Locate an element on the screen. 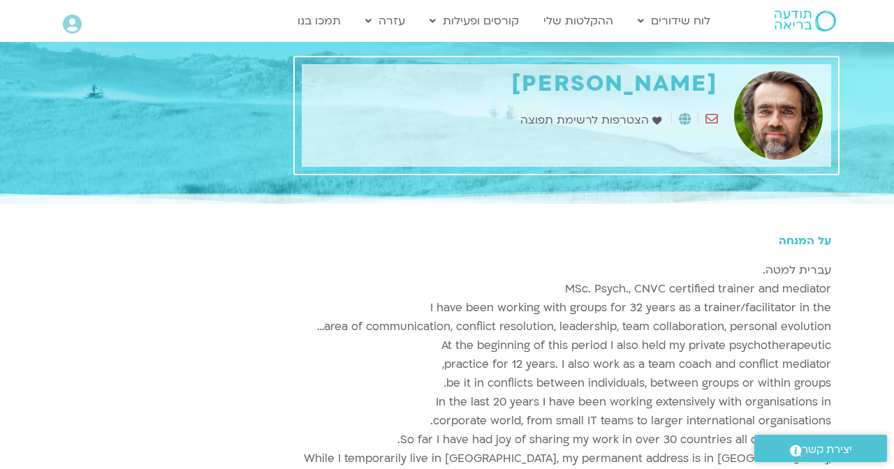  a: תמכו בנו is located at coordinates (319, 21).